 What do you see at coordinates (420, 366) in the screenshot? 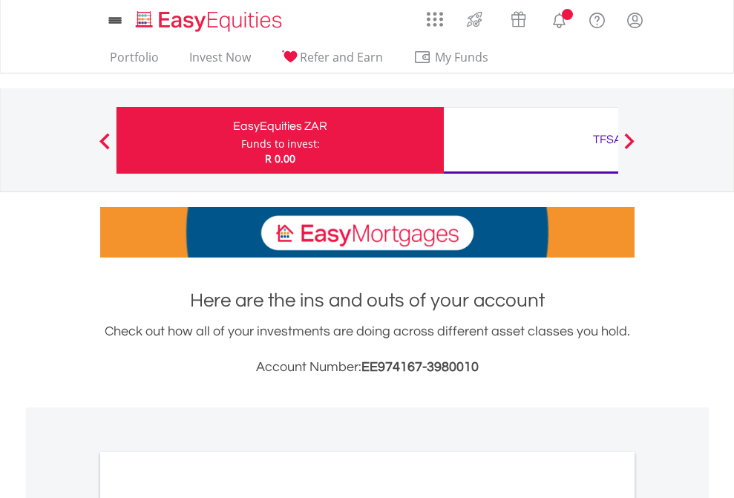
I see `span: EE974167-3980010` at bounding box center [420, 366].